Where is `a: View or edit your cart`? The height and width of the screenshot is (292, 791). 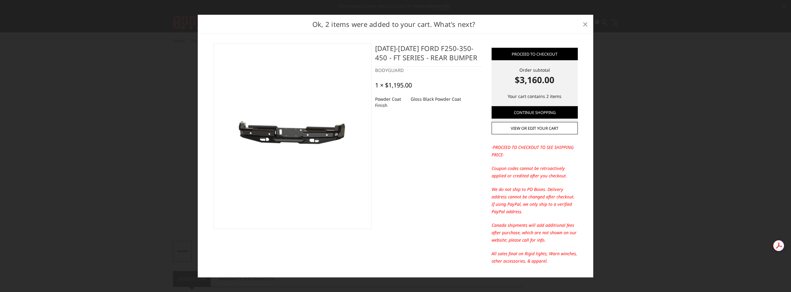
a: View or edit your cart is located at coordinates (534, 128).